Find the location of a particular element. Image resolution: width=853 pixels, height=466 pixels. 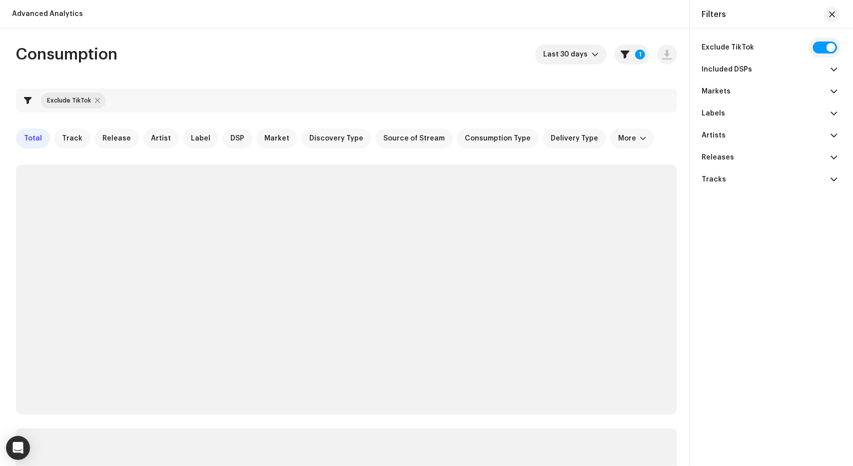

span: Last 30 days is located at coordinates (567, 54).